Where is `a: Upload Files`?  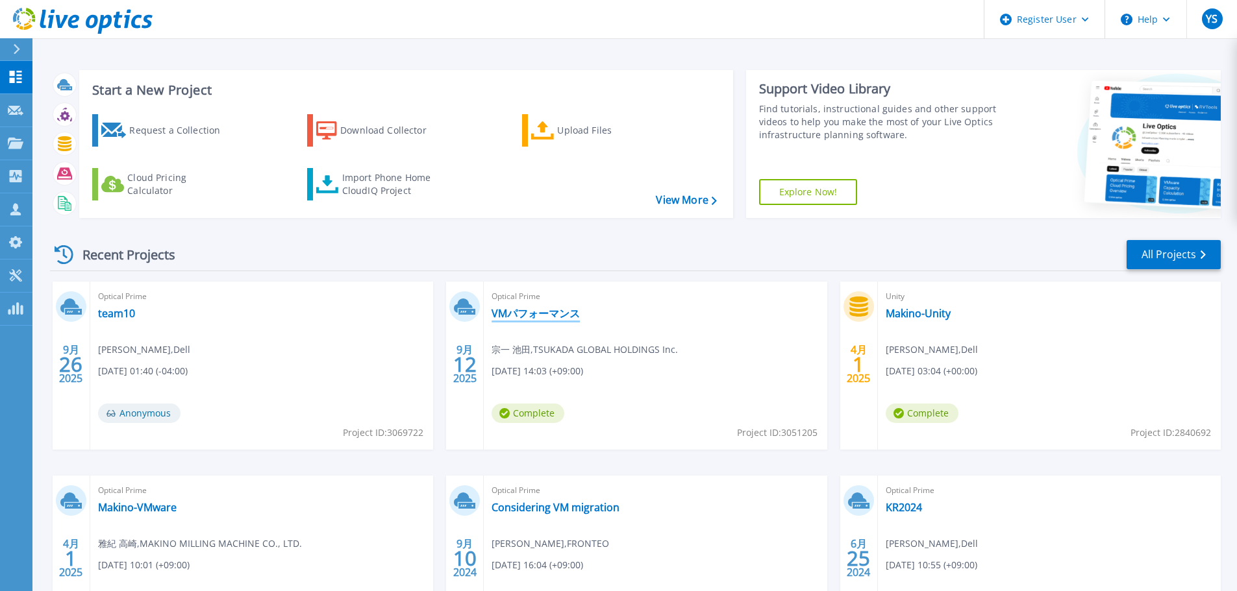
a: Upload Files is located at coordinates (594, 130).